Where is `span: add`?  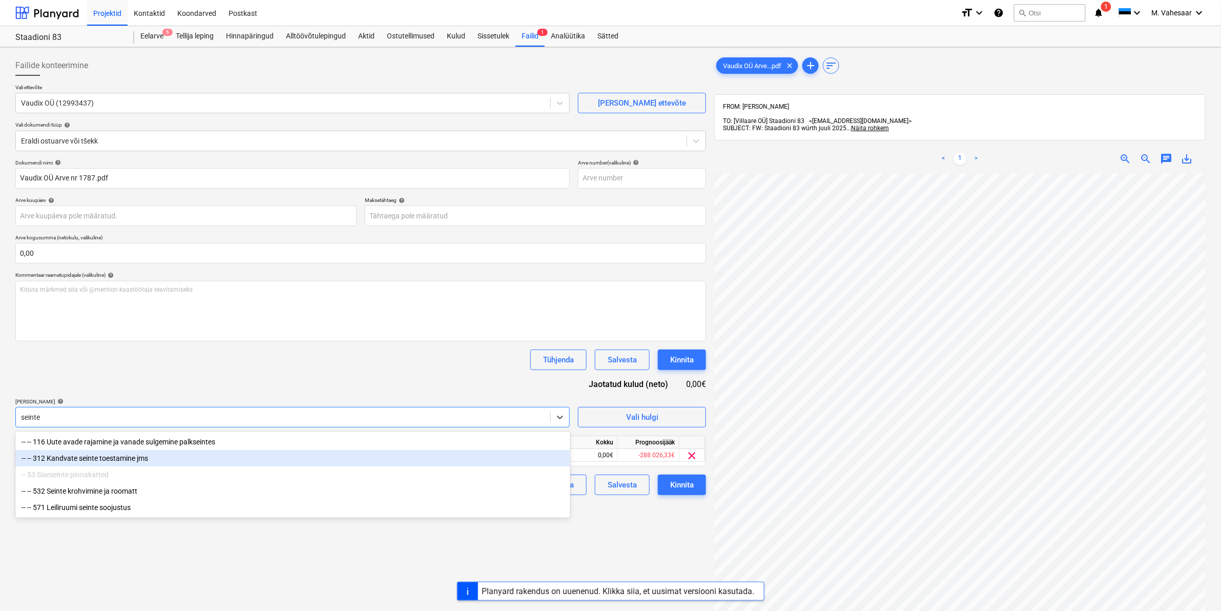 span: add is located at coordinates (811, 66).